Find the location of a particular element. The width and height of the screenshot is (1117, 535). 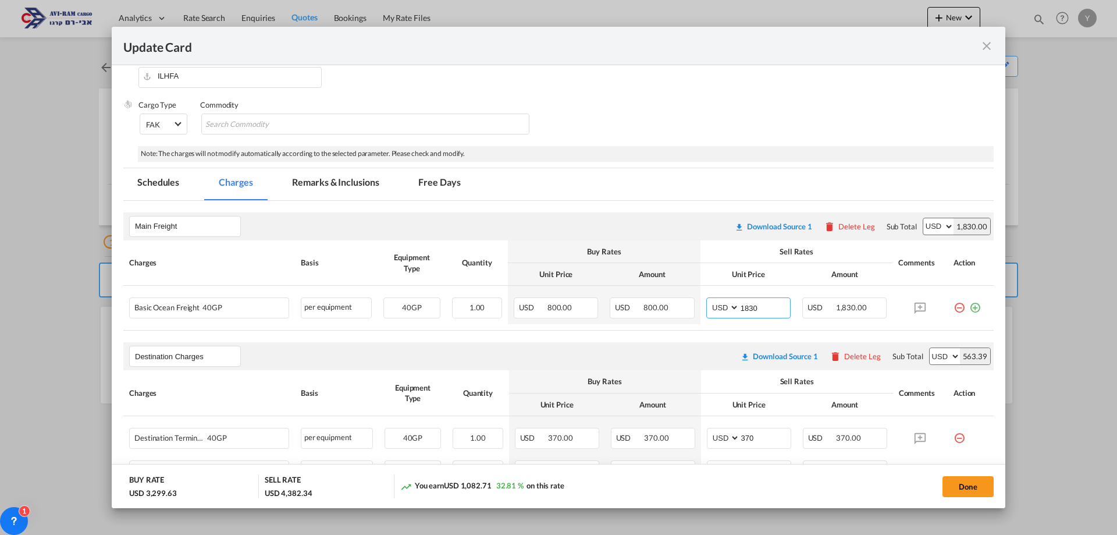

div: FAK is located at coordinates (153, 124).